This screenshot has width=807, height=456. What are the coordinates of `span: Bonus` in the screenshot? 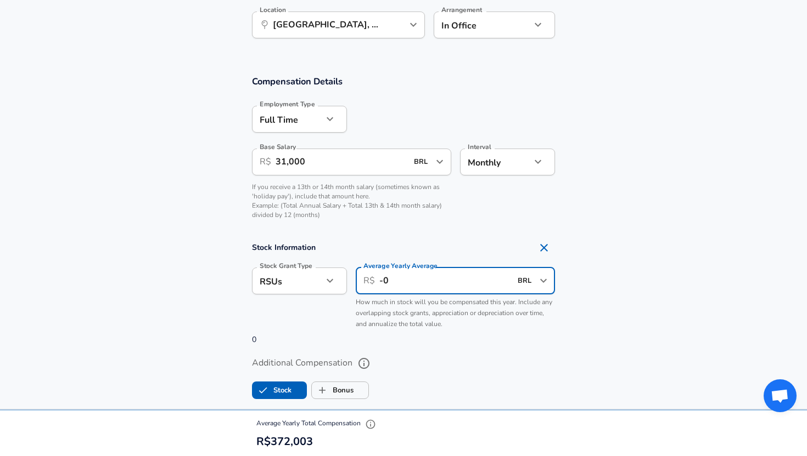 It's located at (322, 391).